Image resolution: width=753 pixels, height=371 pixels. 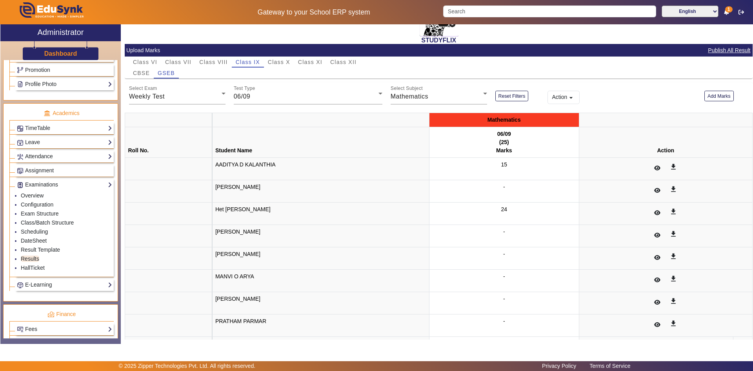 I want to click on h2: STUDYFLIX, so click(x=438, y=40).